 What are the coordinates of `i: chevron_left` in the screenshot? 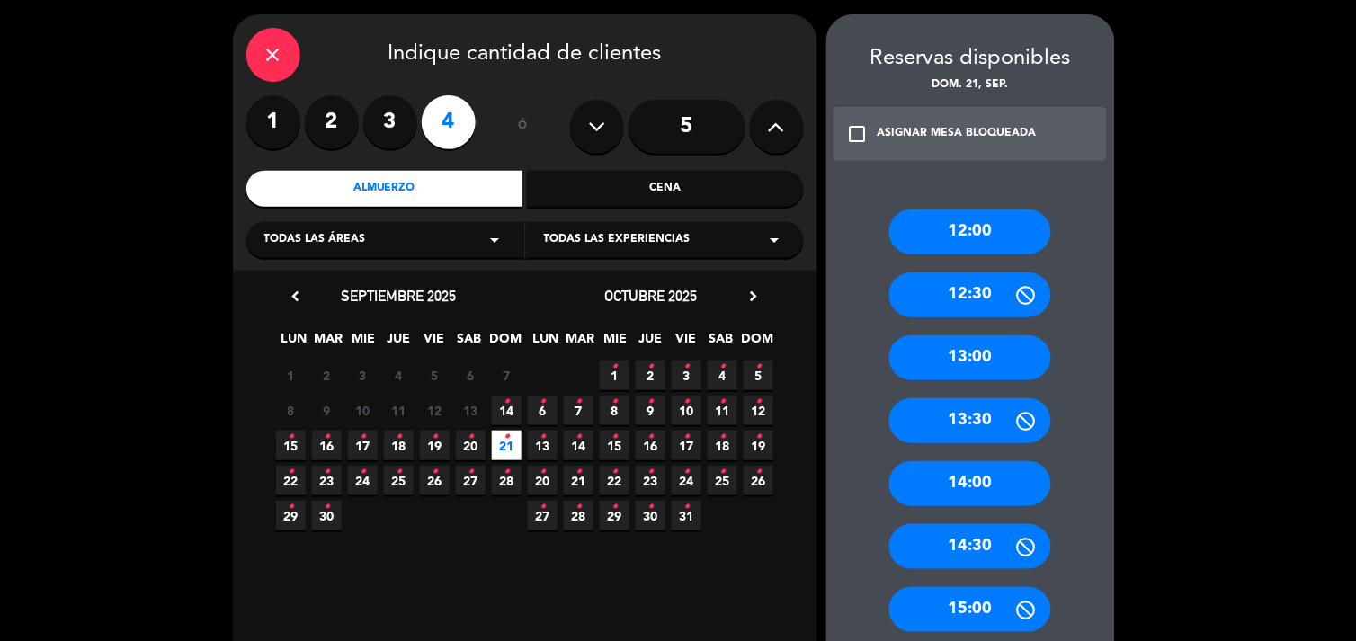 It's located at (296, 296).